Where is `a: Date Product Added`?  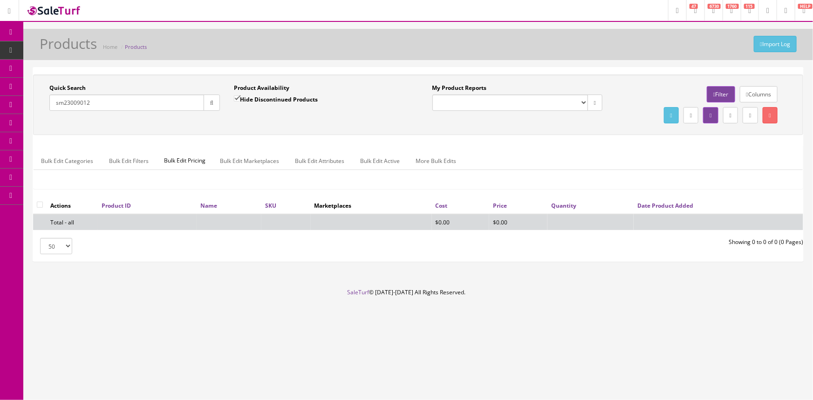
a: Date Product Added is located at coordinates (666, 206).